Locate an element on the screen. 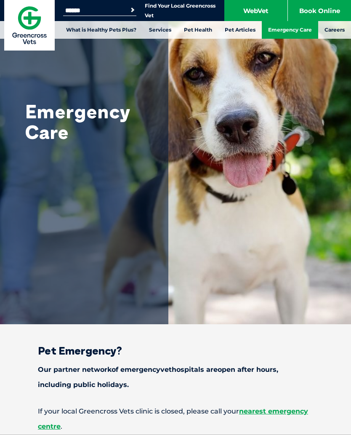 This screenshot has height=435, width=351. span: vet is located at coordinates (166, 369).